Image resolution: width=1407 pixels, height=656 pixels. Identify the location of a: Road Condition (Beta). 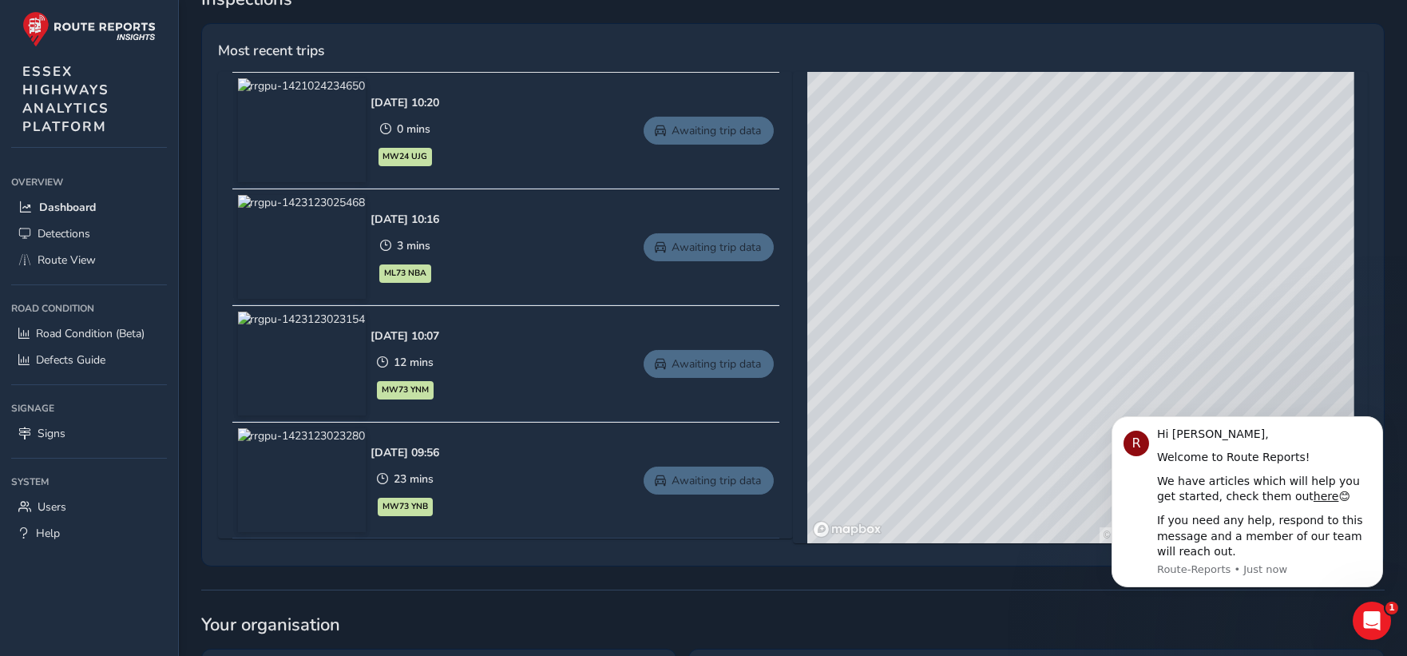
(89, 333).